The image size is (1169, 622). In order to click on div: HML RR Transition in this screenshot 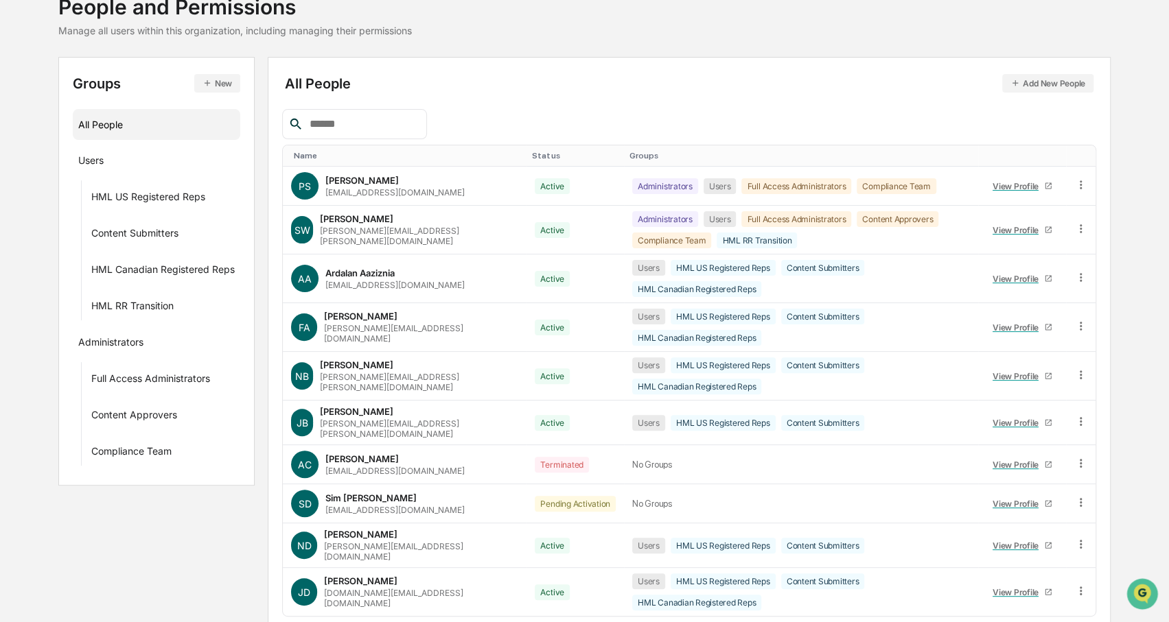, I will do `click(756, 240)`.